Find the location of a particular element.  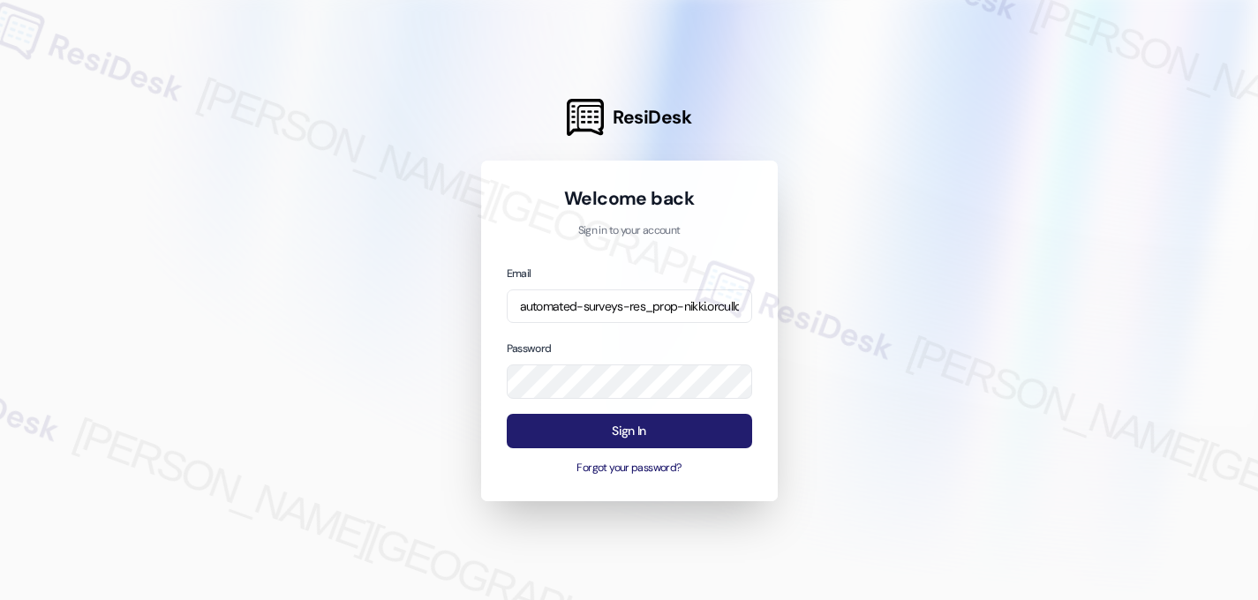

h1: Welcome back is located at coordinates (630, 199).